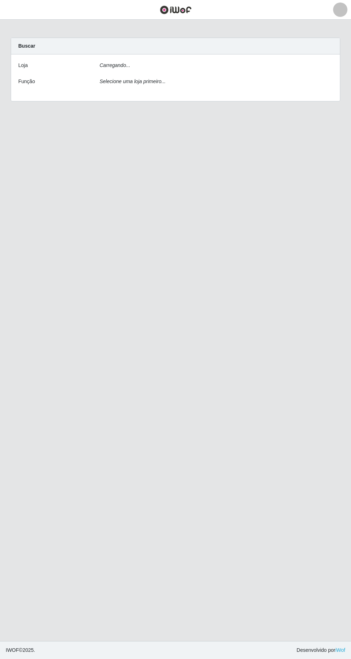  What do you see at coordinates (27, 46) in the screenshot?
I see `strong: Buscar` at bounding box center [27, 46].